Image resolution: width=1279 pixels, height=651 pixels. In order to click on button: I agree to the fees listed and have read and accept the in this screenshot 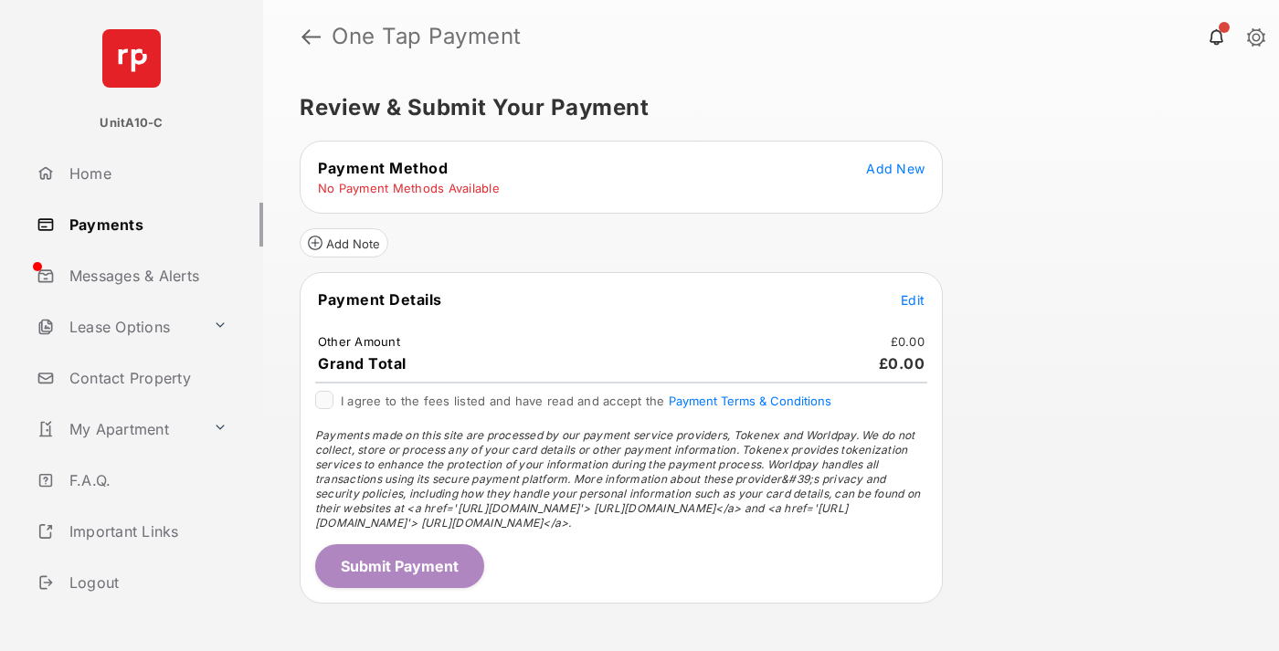, I will do `click(750, 401)`.